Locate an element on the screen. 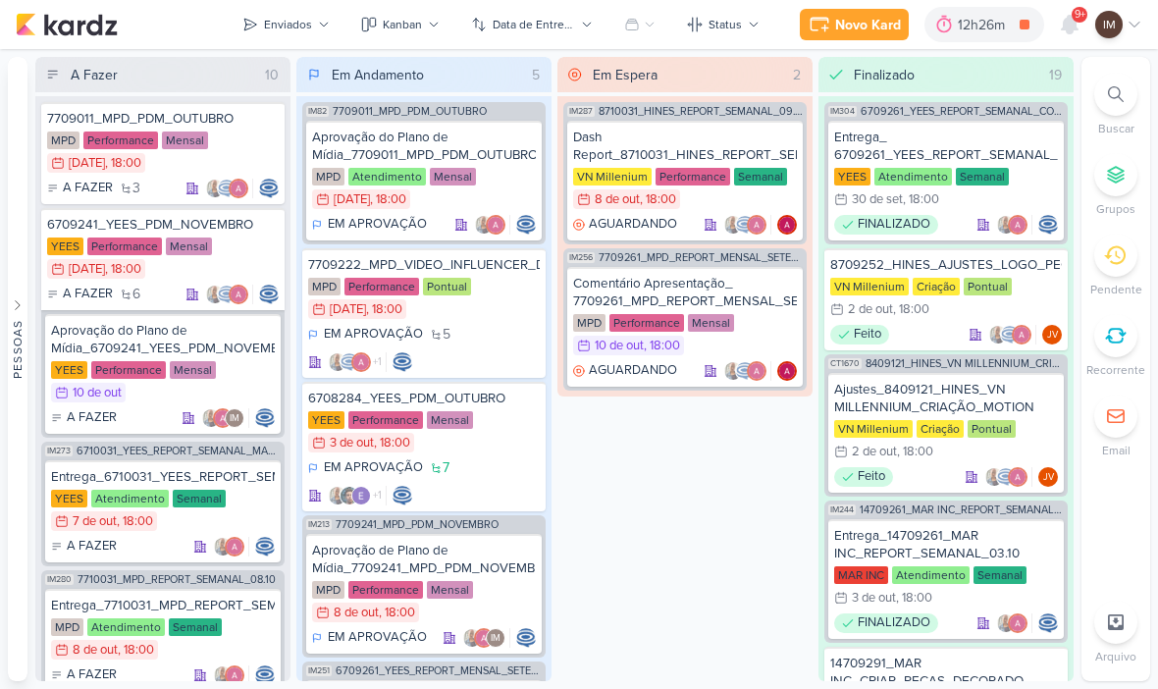 The height and width of the screenshot is (689, 1158). span: +1 is located at coordinates (376, 496).